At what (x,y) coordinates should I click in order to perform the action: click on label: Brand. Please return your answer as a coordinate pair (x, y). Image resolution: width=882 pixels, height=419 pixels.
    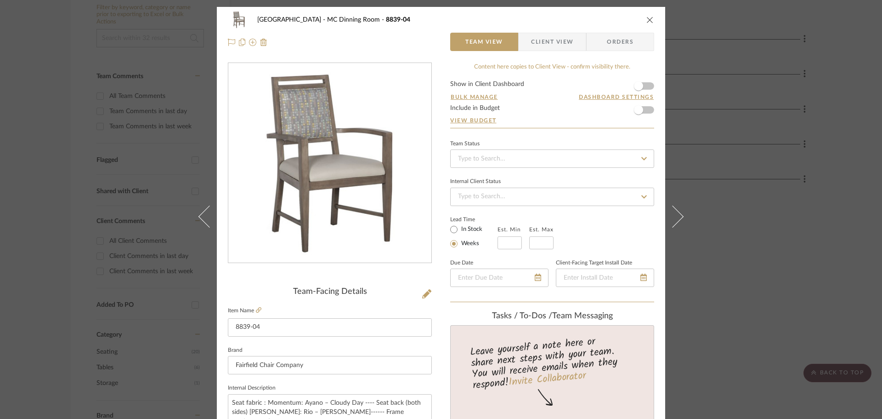
    Looking at the image, I should click on (235, 350).